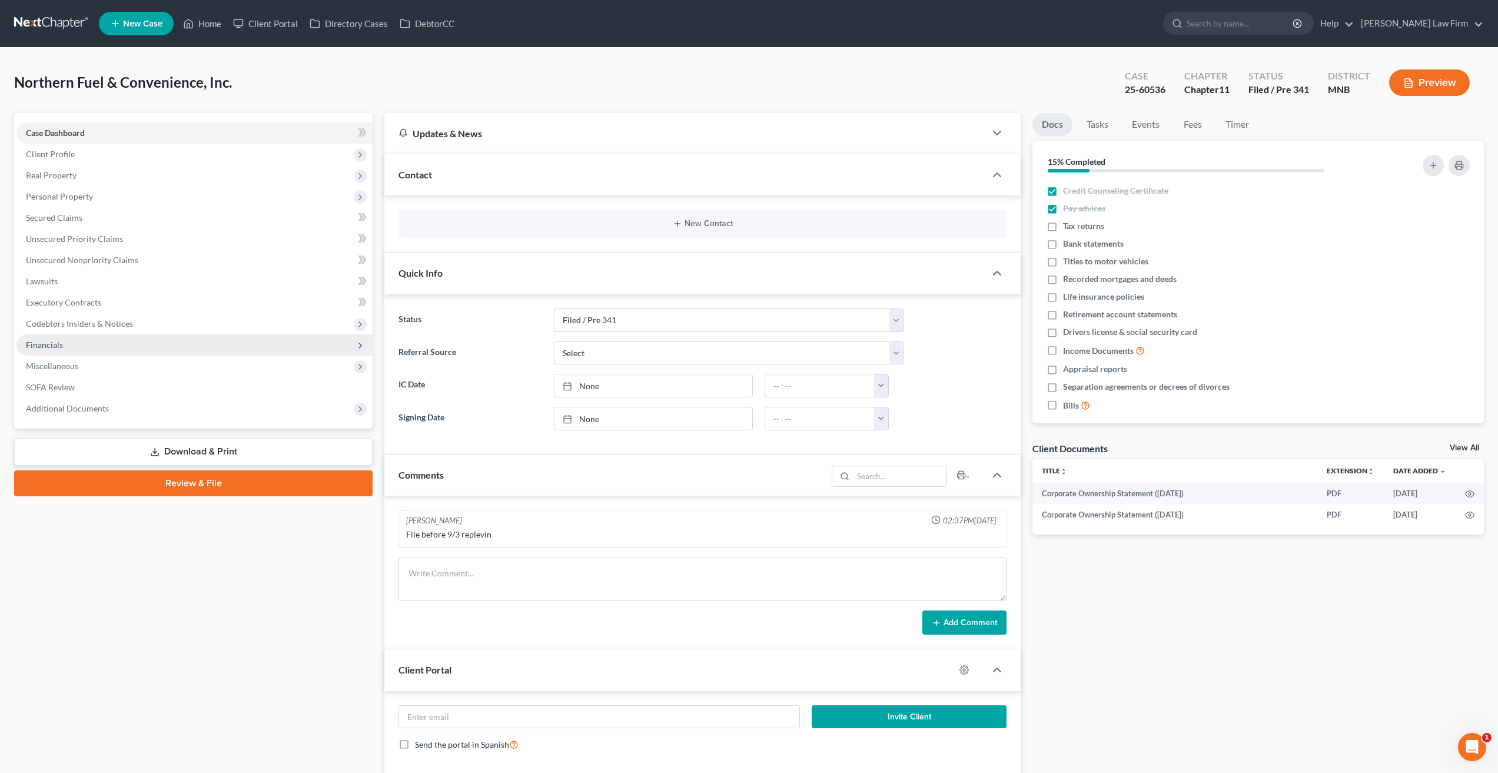  What do you see at coordinates (1093, 244) in the screenshot?
I see `span: Bank statements` at bounding box center [1093, 244].